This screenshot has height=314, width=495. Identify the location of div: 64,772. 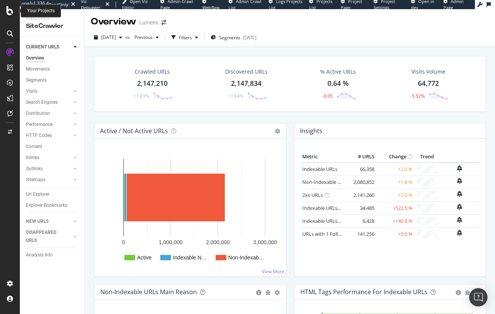
(428, 84).